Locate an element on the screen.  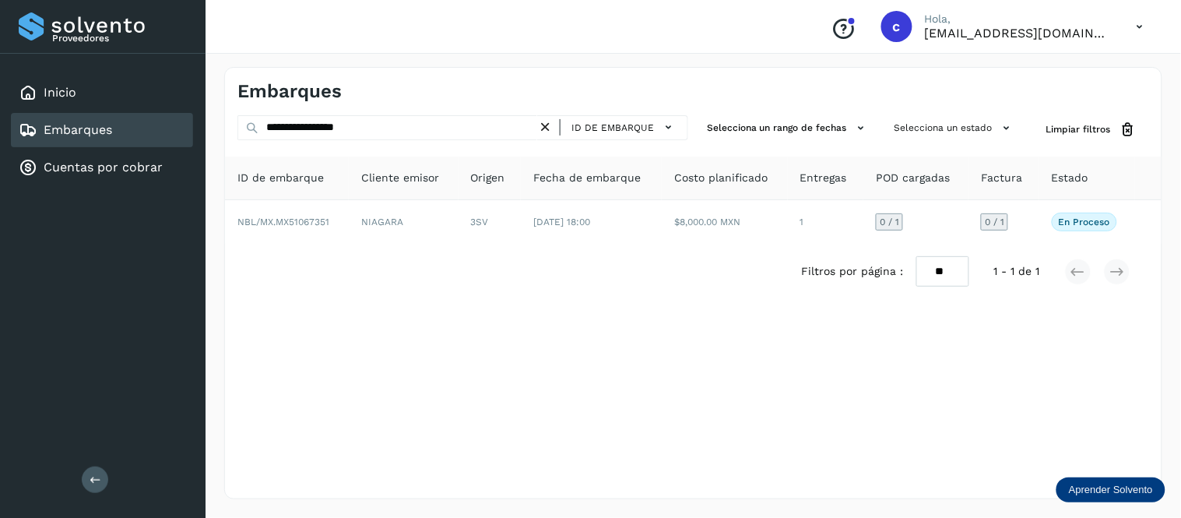
span: NBL/MX.MX51067351 is located at coordinates (283, 222).